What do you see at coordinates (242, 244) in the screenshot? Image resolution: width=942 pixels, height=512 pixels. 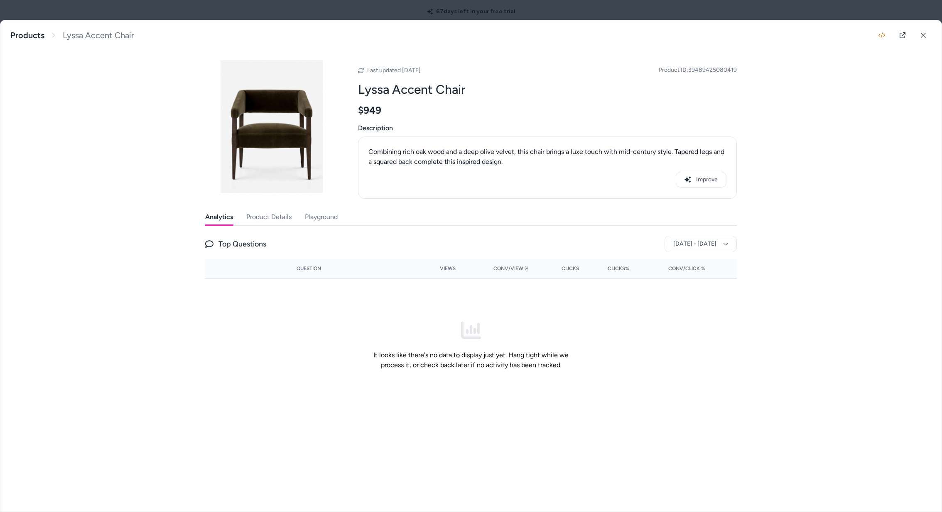 I see `span: Top Questions` at bounding box center [242, 244].